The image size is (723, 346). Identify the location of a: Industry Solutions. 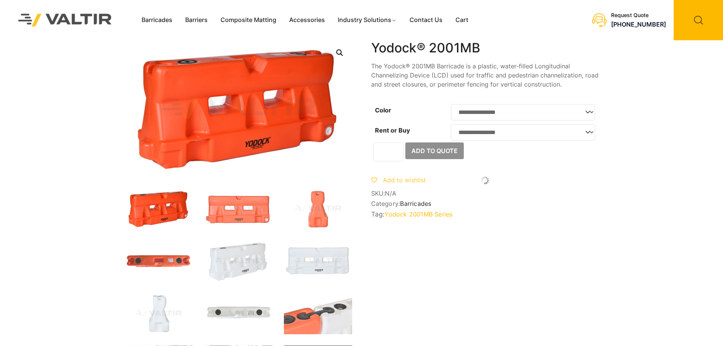
(367, 20).